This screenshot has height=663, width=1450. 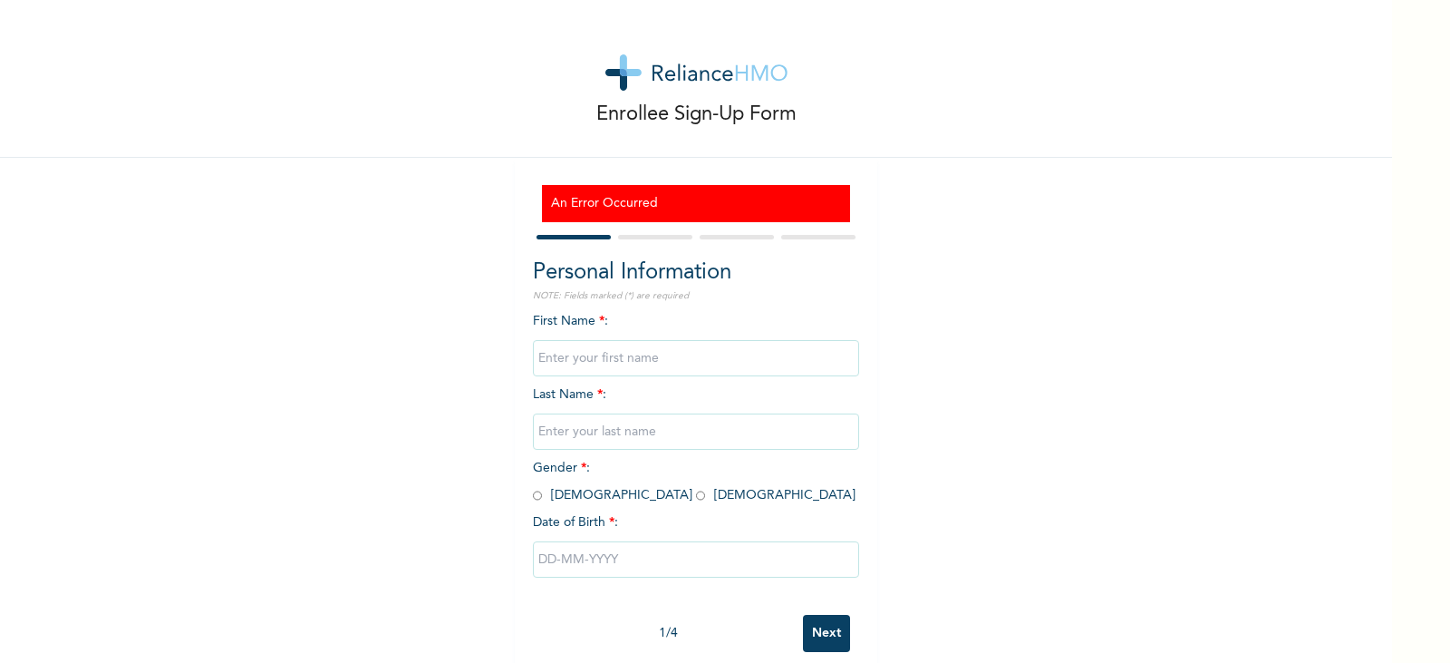 I want to click on h3: An Error Occurred, so click(x=696, y=203).